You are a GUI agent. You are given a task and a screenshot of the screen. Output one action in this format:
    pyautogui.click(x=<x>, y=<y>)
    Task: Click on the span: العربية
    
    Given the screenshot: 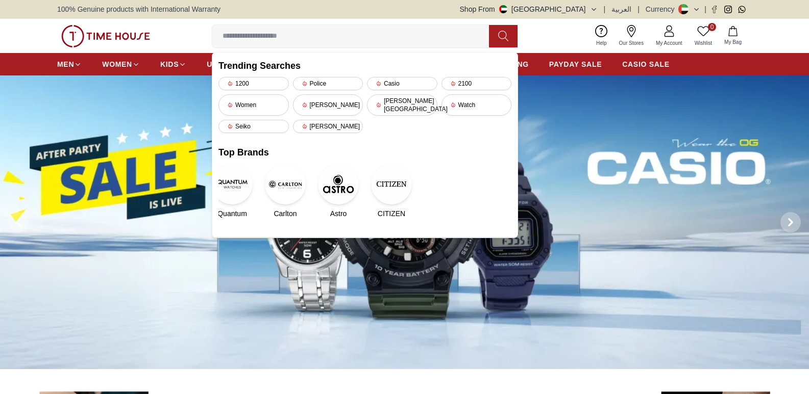 What is the action you would take?
    pyautogui.click(x=621, y=9)
    